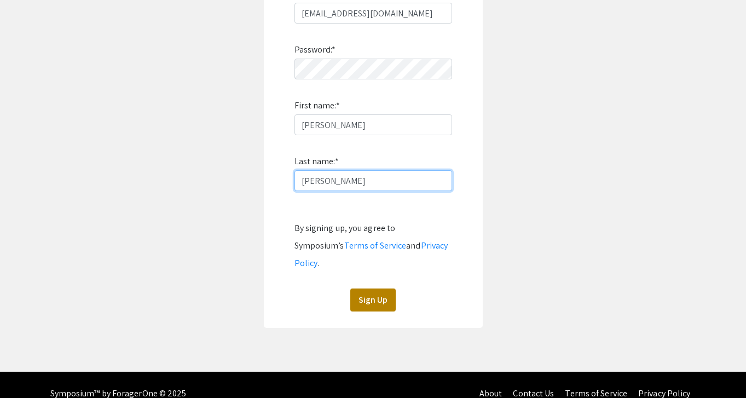 The image size is (746, 398). Describe the element at coordinates (373, 246) in the screenshot. I see `div: By signing up, you agree to Symposium’s and .` at that location.